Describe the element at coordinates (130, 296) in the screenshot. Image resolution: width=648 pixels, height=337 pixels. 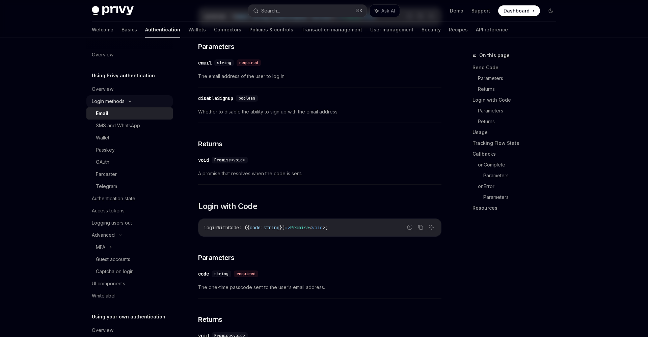
I see `a: Whitelabel` at that location.